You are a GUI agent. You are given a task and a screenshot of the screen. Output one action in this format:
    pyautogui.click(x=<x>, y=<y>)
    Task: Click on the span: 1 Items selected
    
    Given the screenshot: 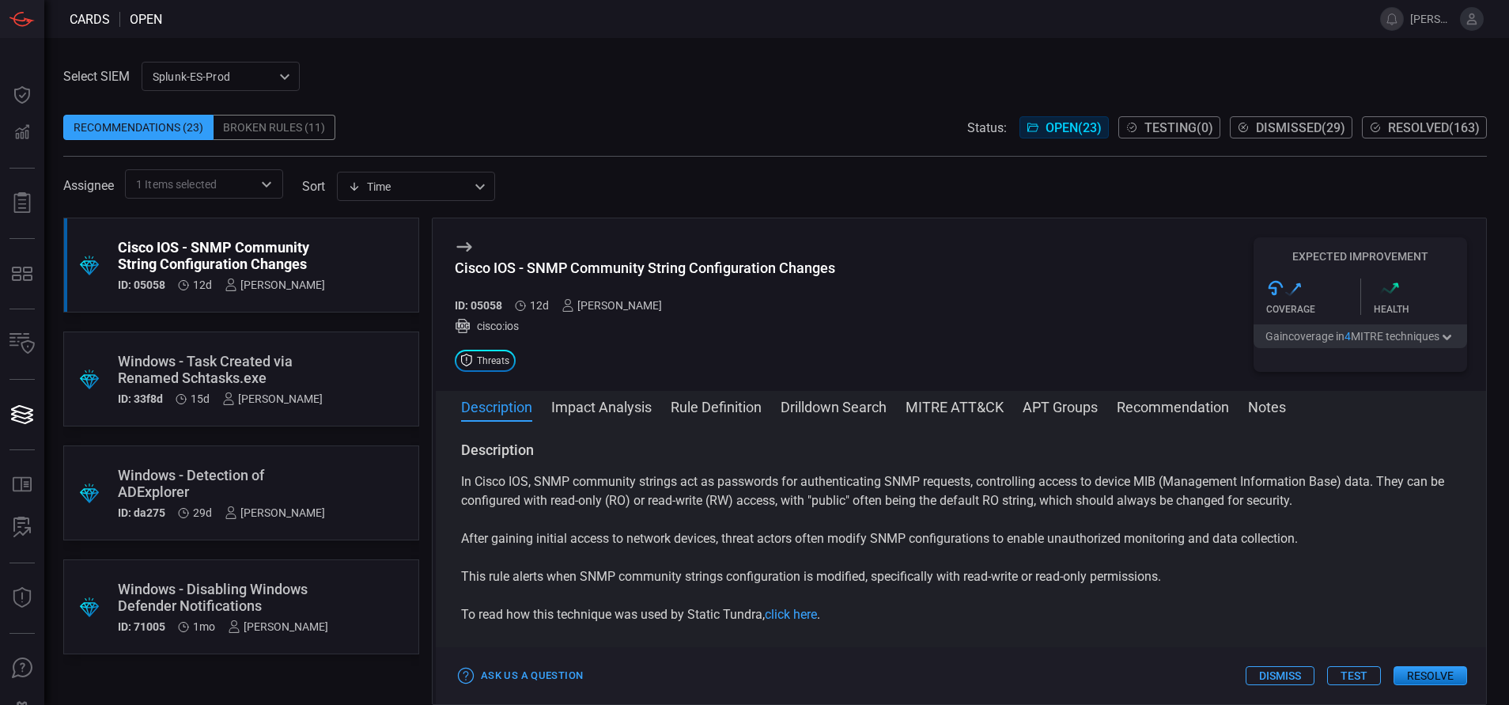 What is the action you would take?
    pyautogui.click(x=176, y=184)
    